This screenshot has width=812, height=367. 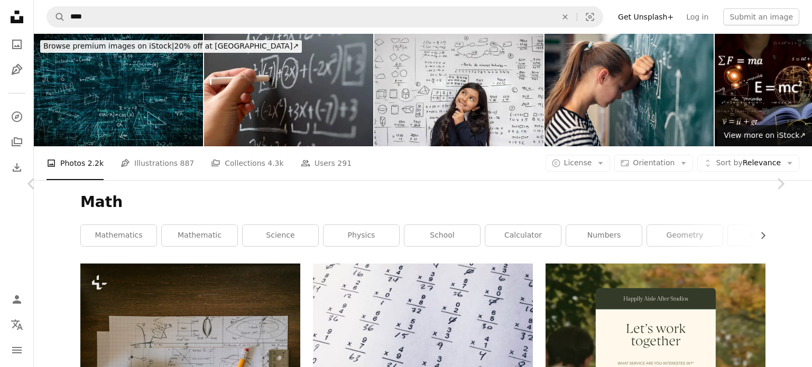 I want to click on h1: Math, so click(x=423, y=202).